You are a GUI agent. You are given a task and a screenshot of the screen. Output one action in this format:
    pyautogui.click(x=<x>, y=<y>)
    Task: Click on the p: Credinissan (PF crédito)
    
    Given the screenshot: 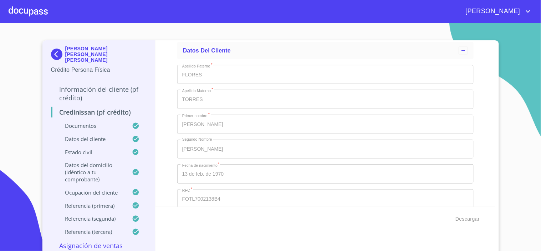 What is the action you would take?
    pyautogui.click(x=99, y=112)
    